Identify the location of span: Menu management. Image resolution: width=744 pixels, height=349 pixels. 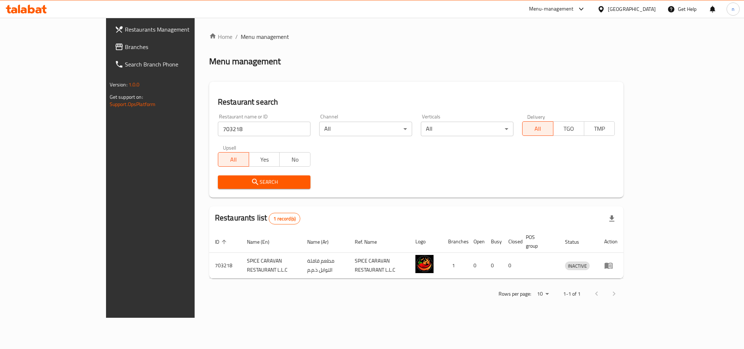
(265, 37).